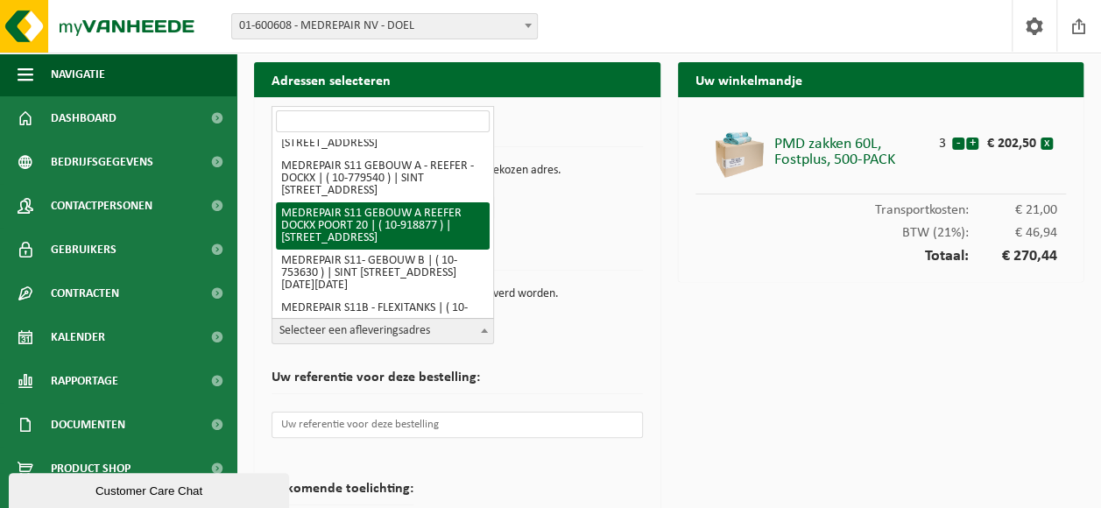 The width and height of the screenshot is (1101, 508). I want to click on span: € 21,00, so click(1013, 210).